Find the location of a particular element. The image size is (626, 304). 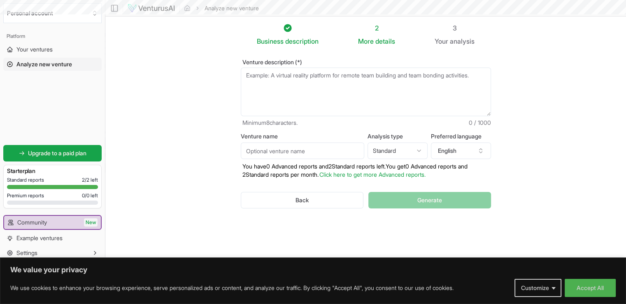

span: More is located at coordinates (366, 41).